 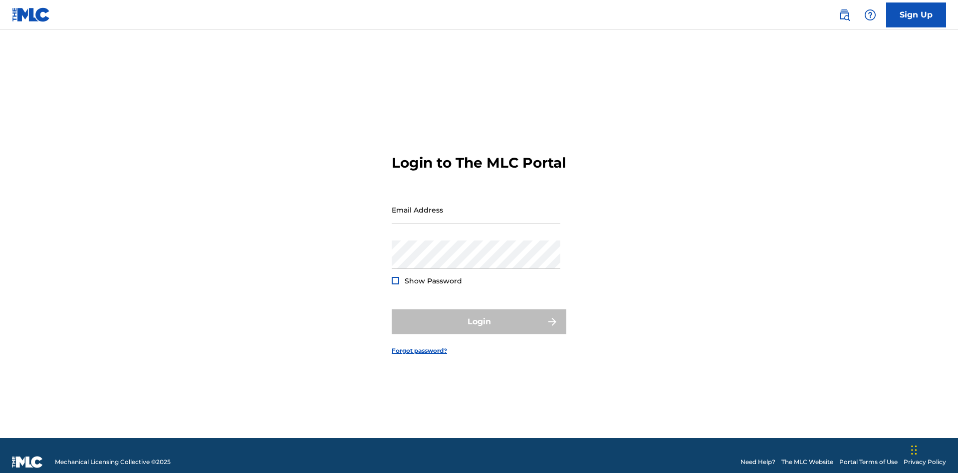 What do you see at coordinates (27, 462) in the screenshot?
I see `img: logo` at bounding box center [27, 462].